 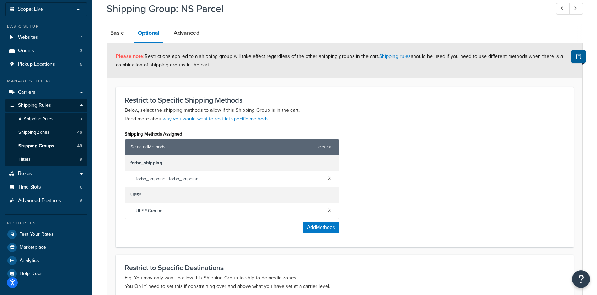 What do you see at coordinates (325, 9) in the screenshot?
I see `h1: Shipping Group: NS Parcel` at bounding box center [325, 9].